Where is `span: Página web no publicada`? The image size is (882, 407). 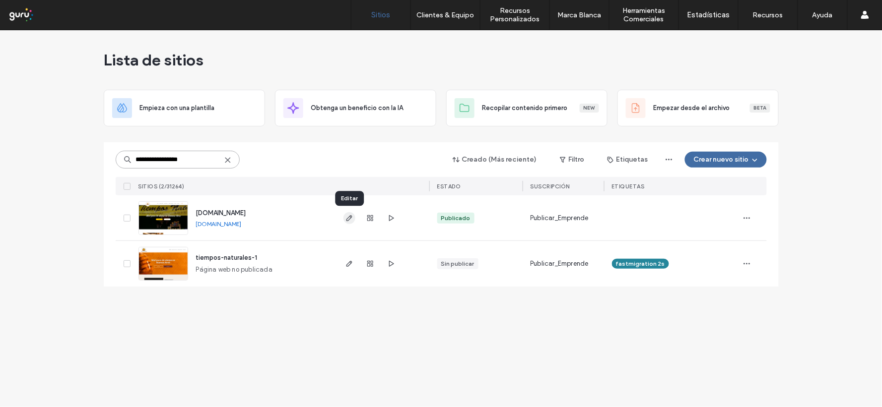 span: Página web no publicada is located at coordinates (234, 270).